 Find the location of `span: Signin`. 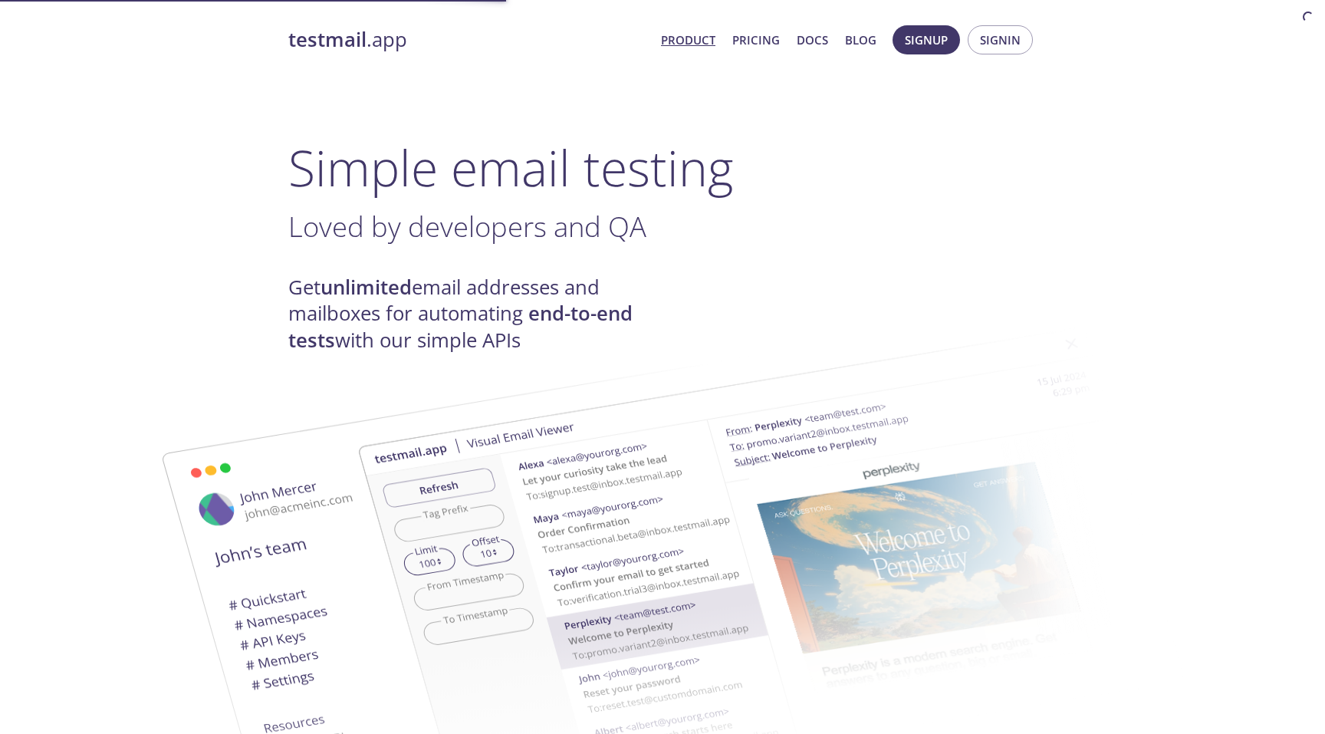

span: Signin is located at coordinates (1000, 40).